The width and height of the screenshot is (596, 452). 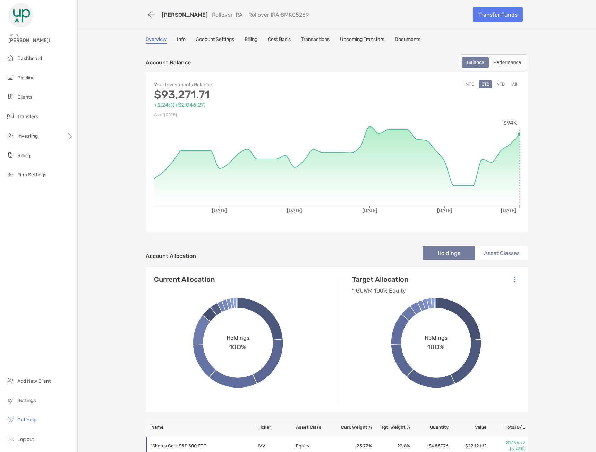 What do you see at coordinates (10, 136) in the screenshot?
I see `img: investing icon` at bounding box center [10, 136].